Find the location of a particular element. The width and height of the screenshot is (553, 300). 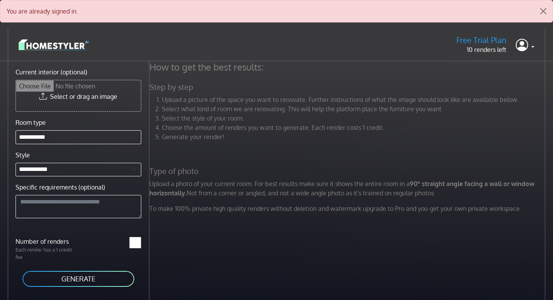

label: Number of renders is located at coordinates (45, 242).